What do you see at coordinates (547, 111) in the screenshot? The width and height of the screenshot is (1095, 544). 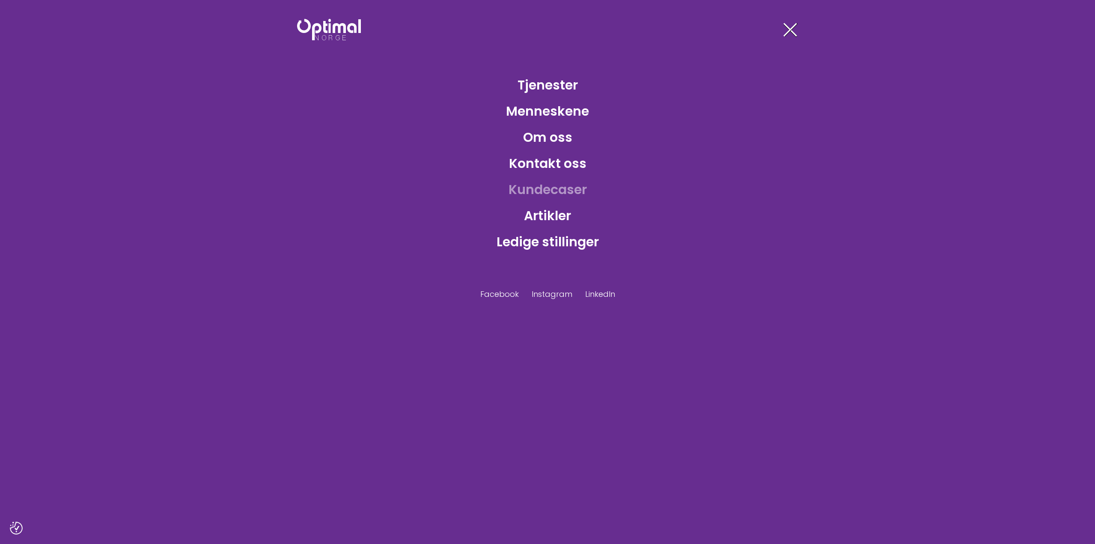 I see `a: Menneskene` at bounding box center [547, 111].